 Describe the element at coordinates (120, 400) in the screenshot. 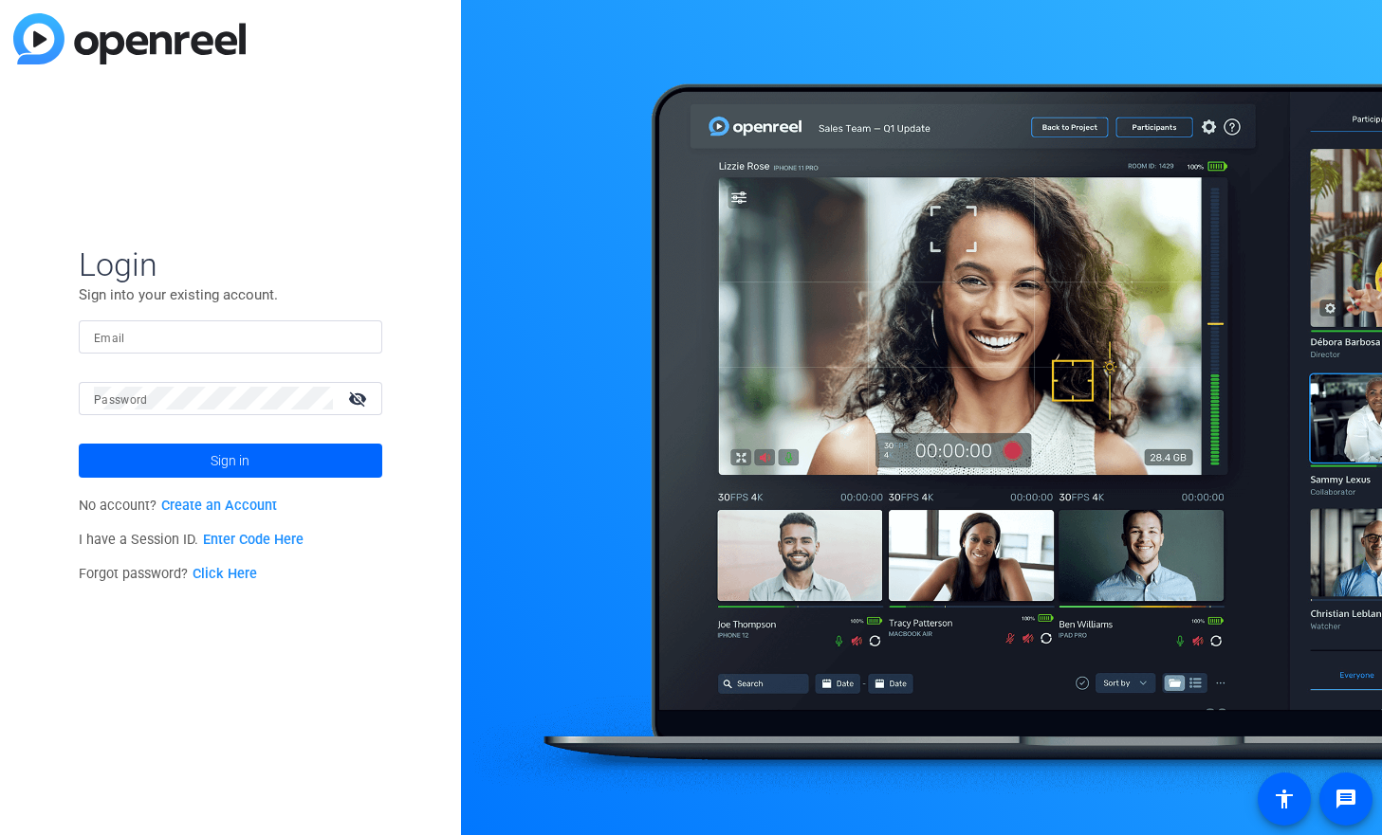

I see `mat-label: Password` at that location.